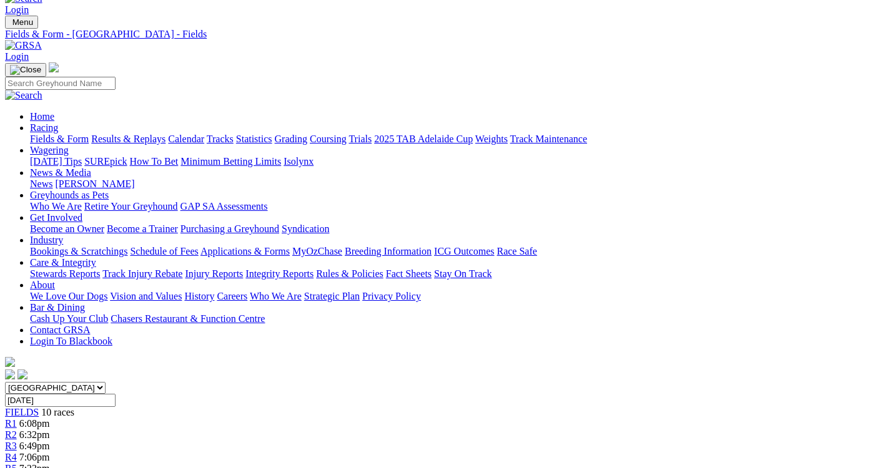 Image resolution: width=890 pixels, height=468 pixels. What do you see at coordinates (187, 318) in the screenshot?
I see `a: Chasers Restaurant & Function Centre` at bounding box center [187, 318].